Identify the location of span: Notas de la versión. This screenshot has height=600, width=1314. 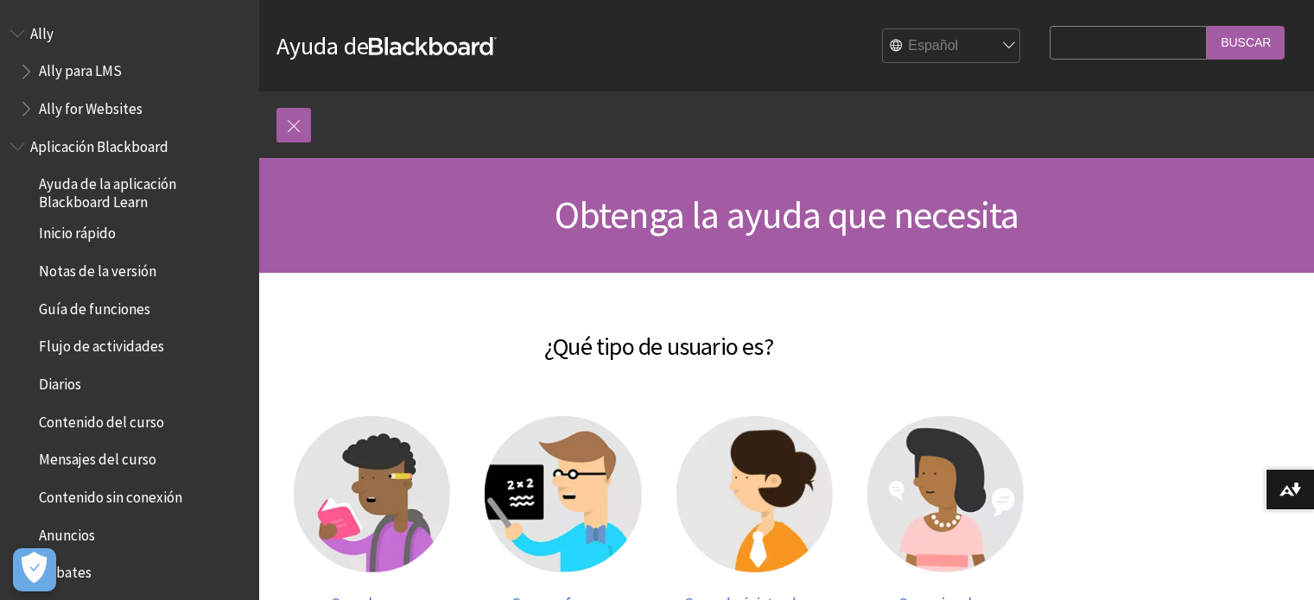
(98, 268).